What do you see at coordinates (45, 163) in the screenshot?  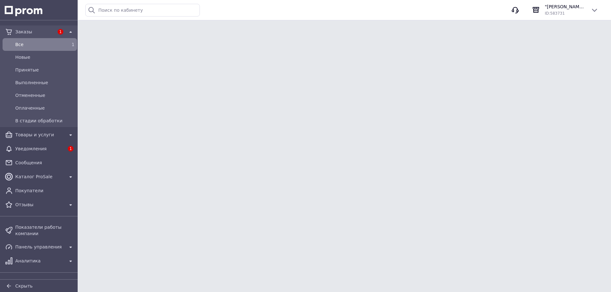 I see `span: Сообщения` at bounding box center [45, 163].